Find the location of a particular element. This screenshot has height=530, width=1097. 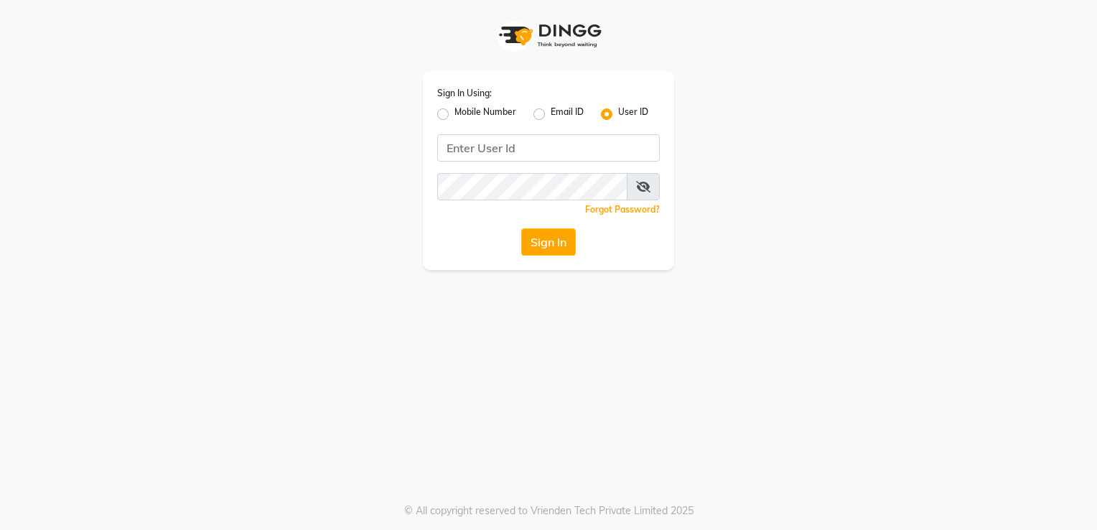

a: Forgot Password? is located at coordinates (622, 209).